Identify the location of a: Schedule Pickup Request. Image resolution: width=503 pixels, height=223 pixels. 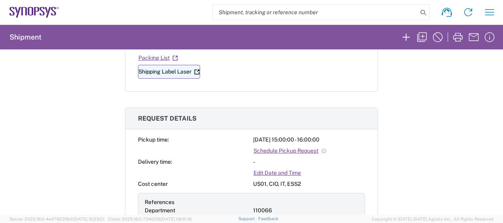
(290, 151).